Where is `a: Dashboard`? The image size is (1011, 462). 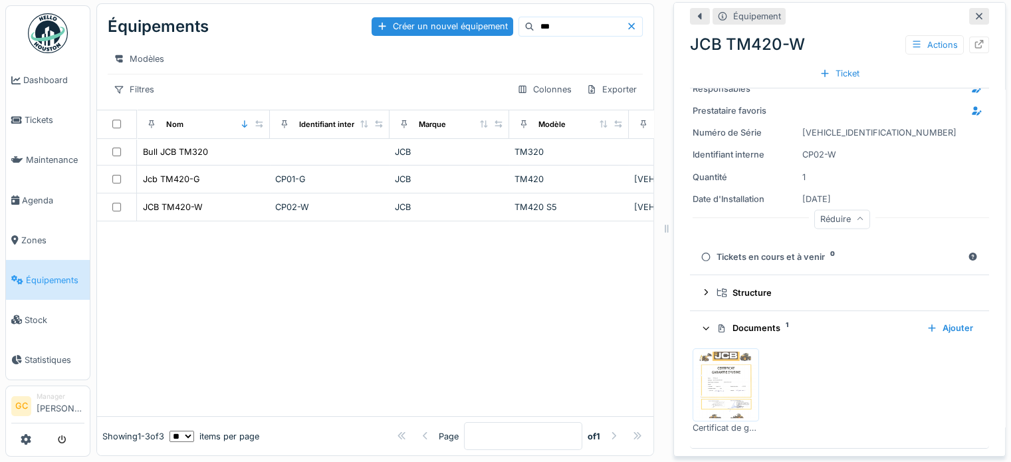 a: Dashboard is located at coordinates (48, 80).